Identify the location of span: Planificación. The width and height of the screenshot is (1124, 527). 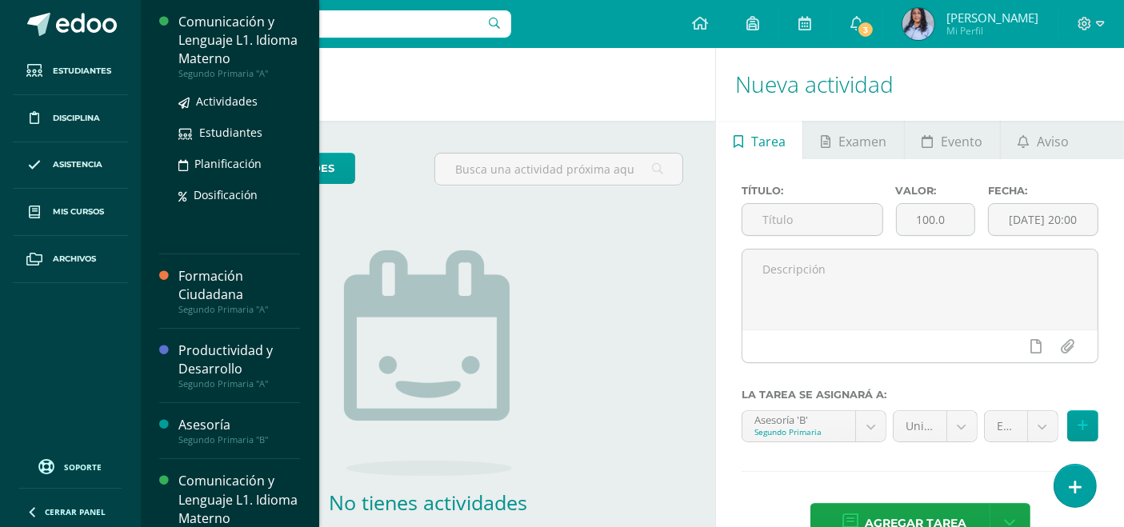
(228, 163).